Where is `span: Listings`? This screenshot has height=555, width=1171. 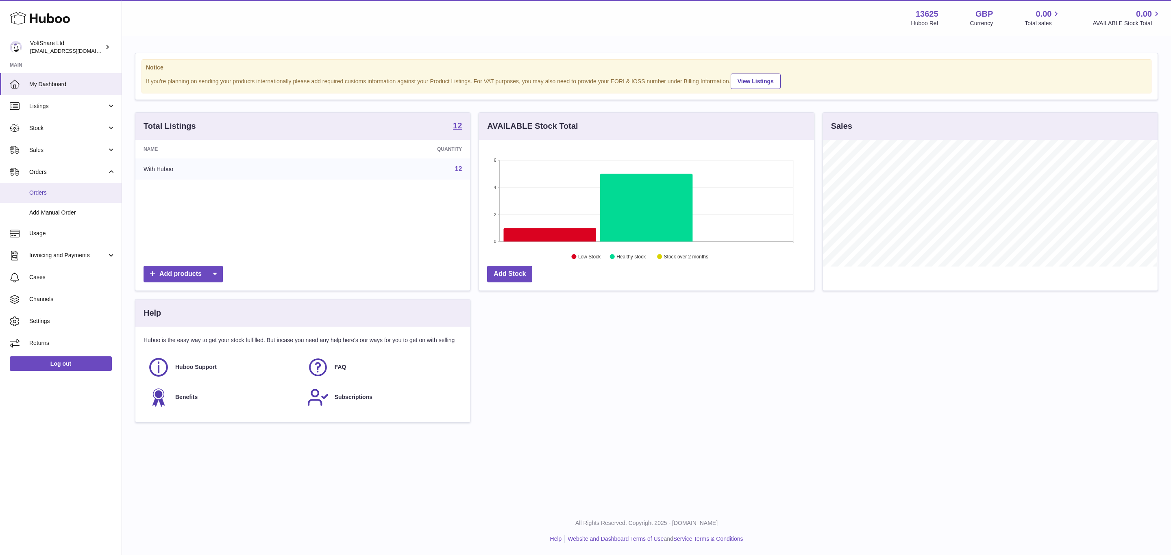 span: Listings is located at coordinates (68, 106).